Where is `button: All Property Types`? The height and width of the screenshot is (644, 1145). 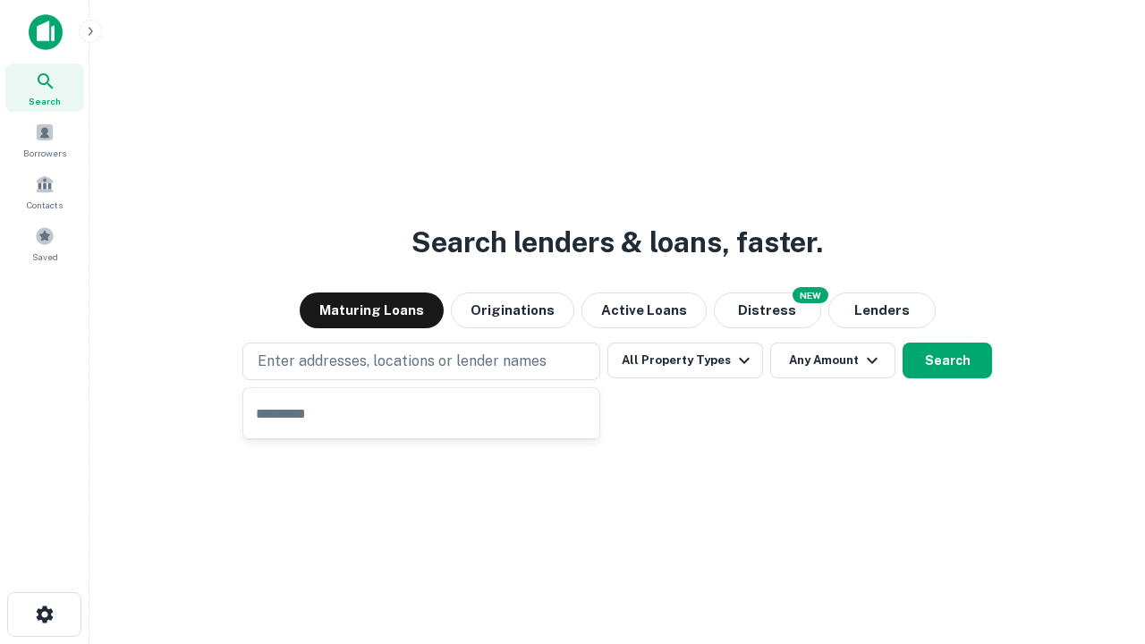
button: All Property Types is located at coordinates (685, 361).